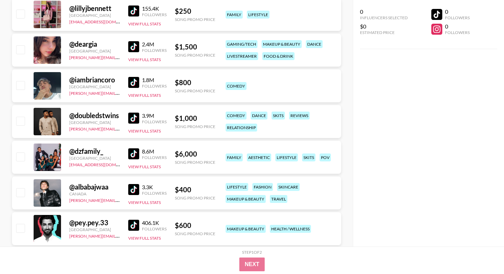  Describe the element at coordinates (252, 252) in the screenshot. I see `div: Step 1 of 2` at that location.